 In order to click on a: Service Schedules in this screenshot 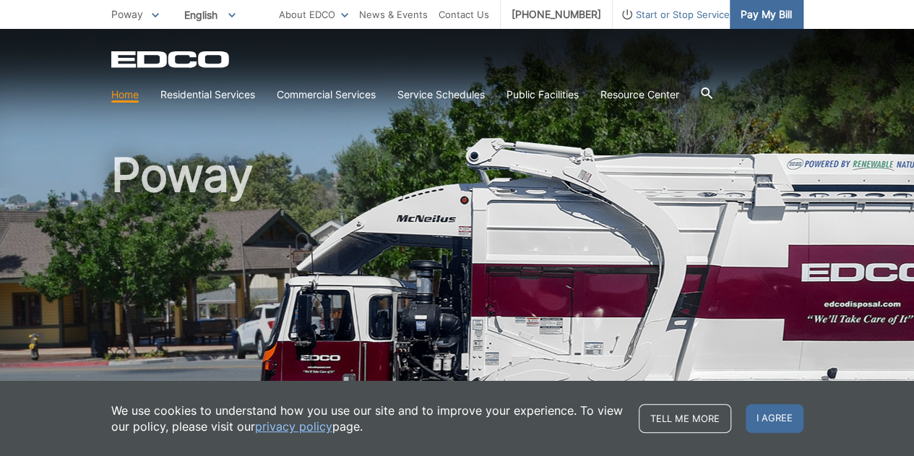, I will do `click(441, 95)`.